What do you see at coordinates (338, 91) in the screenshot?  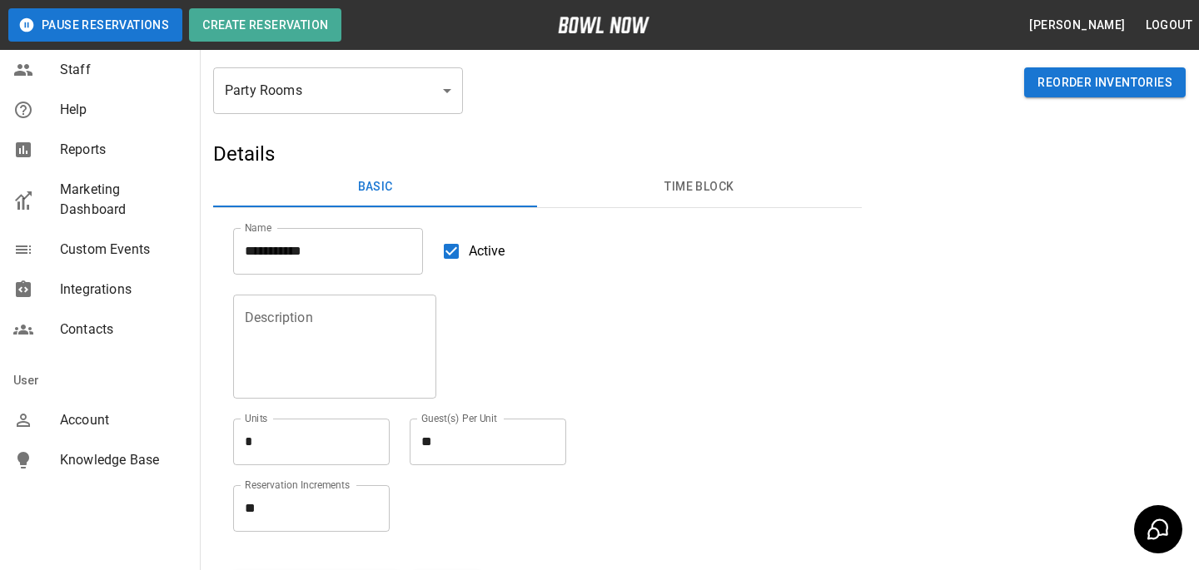 I see `div: Party Rooms` at bounding box center [338, 91].